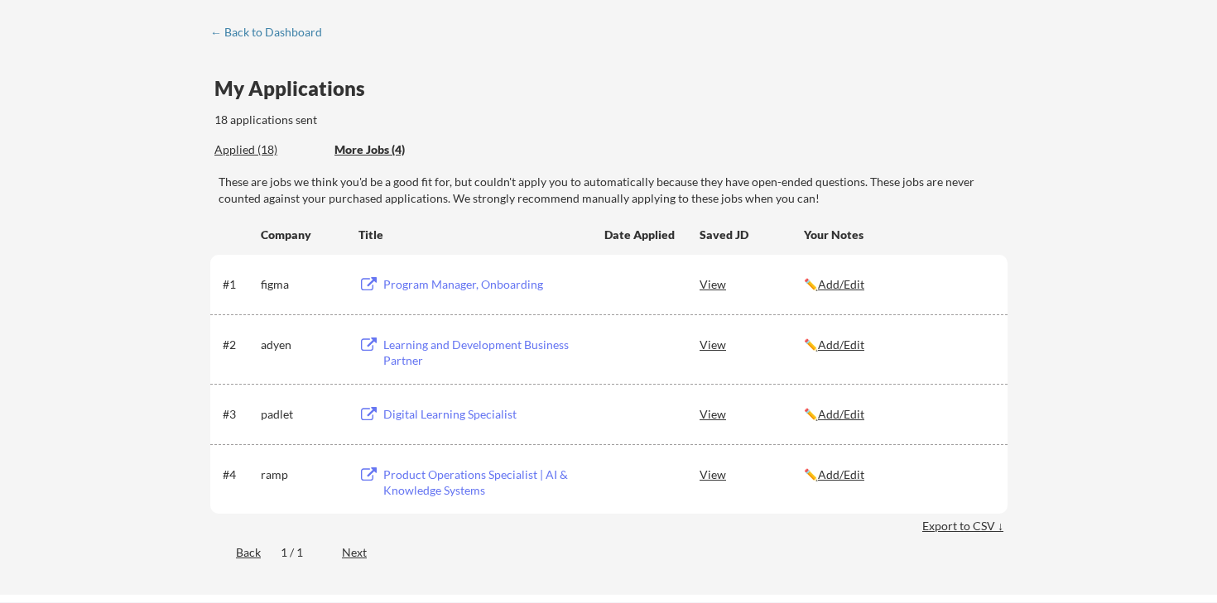 The image size is (1217, 603). What do you see at coordinates (363, 553) in the screenshot?
I see `div: Next` at bounding box center [363, 553].